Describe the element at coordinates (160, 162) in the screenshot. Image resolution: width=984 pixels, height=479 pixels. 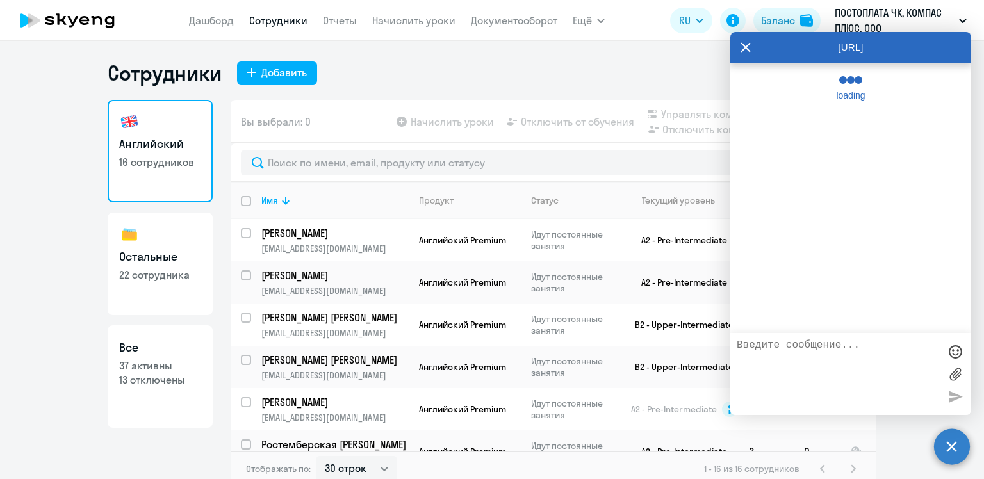
I see `p: 16 сотрудников` at that location.